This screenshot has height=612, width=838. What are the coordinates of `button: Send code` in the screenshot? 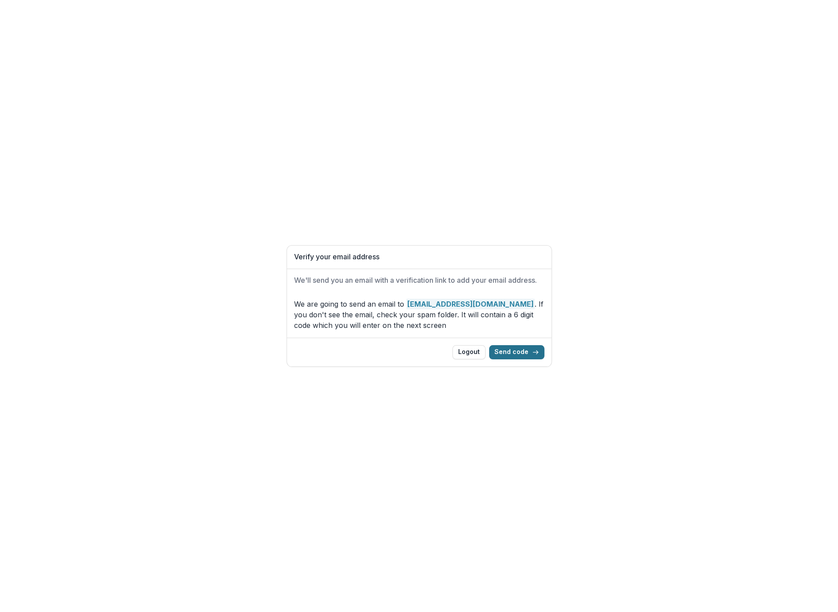 It's located at (517, 352).